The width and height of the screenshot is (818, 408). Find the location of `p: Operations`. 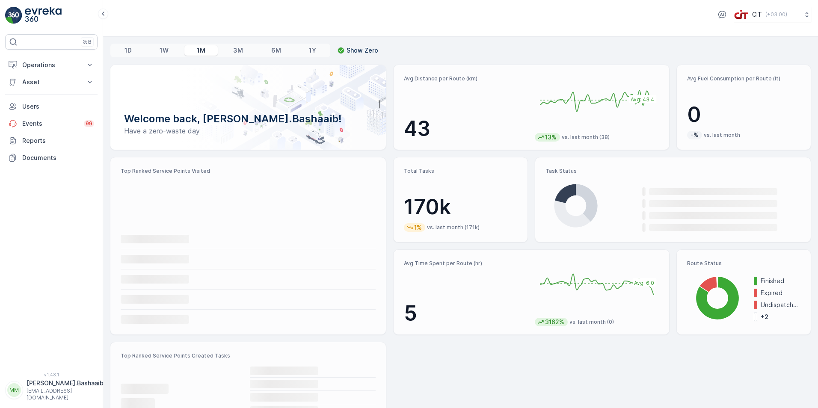

p: Operations is located at coordinates (51, 65).